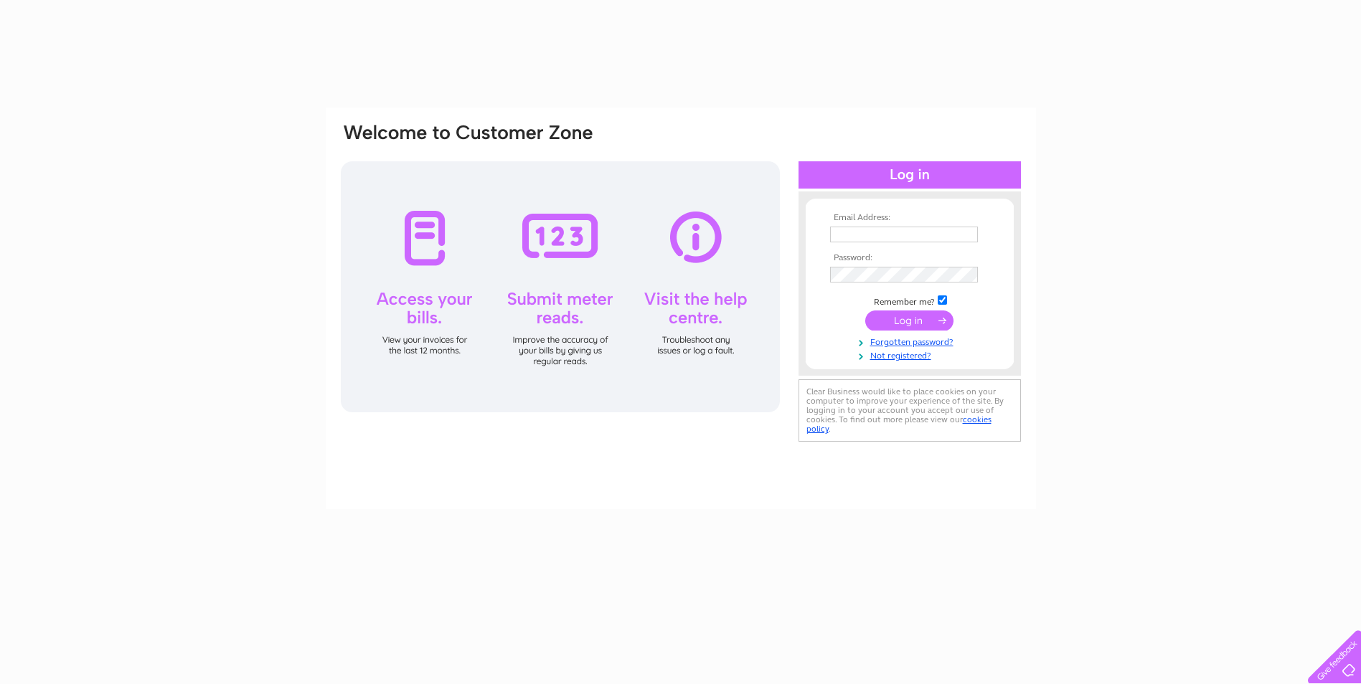  What do you see at coordinates (911, 341) in the screenshot?
I see `a: Forgotten password?` at bounding box center [911, 341].